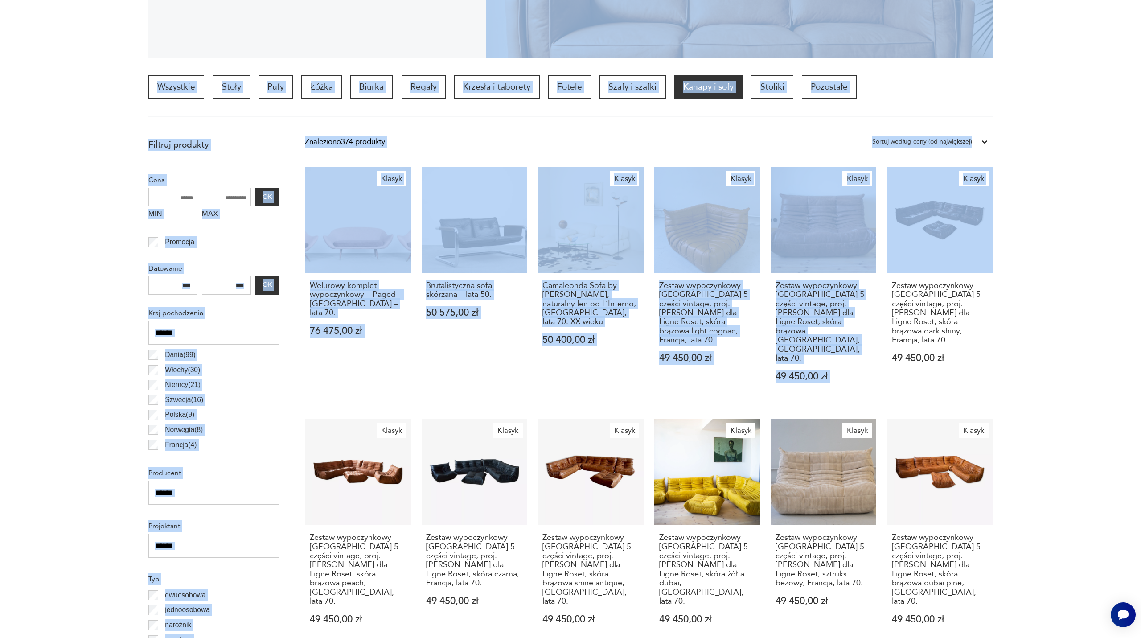 This screenshot has height=638, width=1141. What do you see at coordinates (182, 370) in the screenshot?
I see `p: Włochy ( 30 )` at bounding box center [182, 370].